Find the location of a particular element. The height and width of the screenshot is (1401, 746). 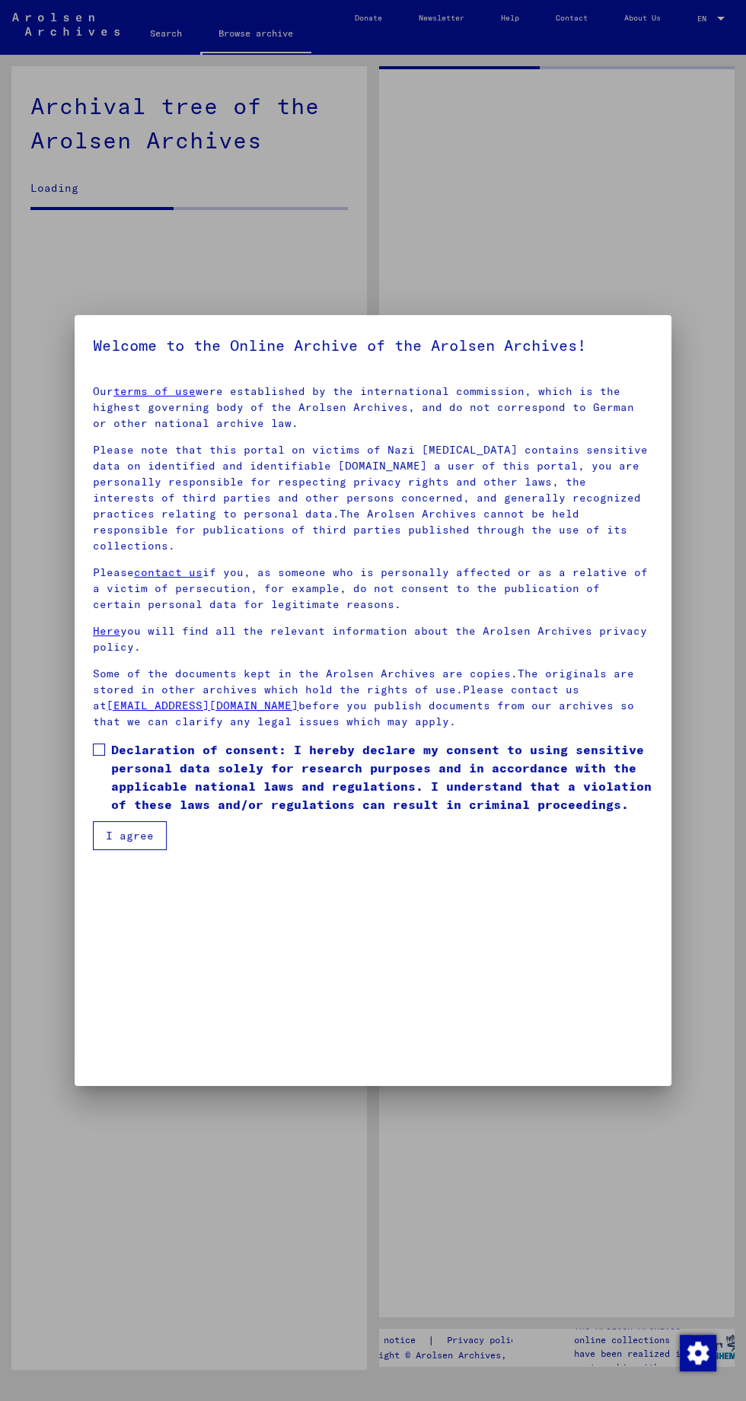

a: contact us is located at coordinates (168, 572).